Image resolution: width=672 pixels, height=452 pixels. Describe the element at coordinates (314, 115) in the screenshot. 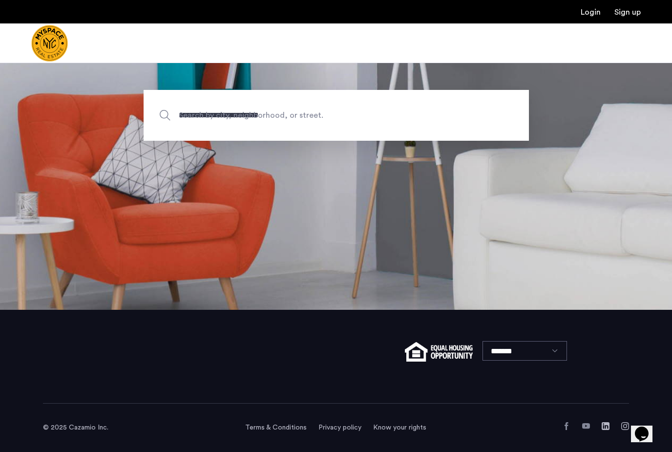

I see `span: Search by city, neighborhood, or street.` at that location.